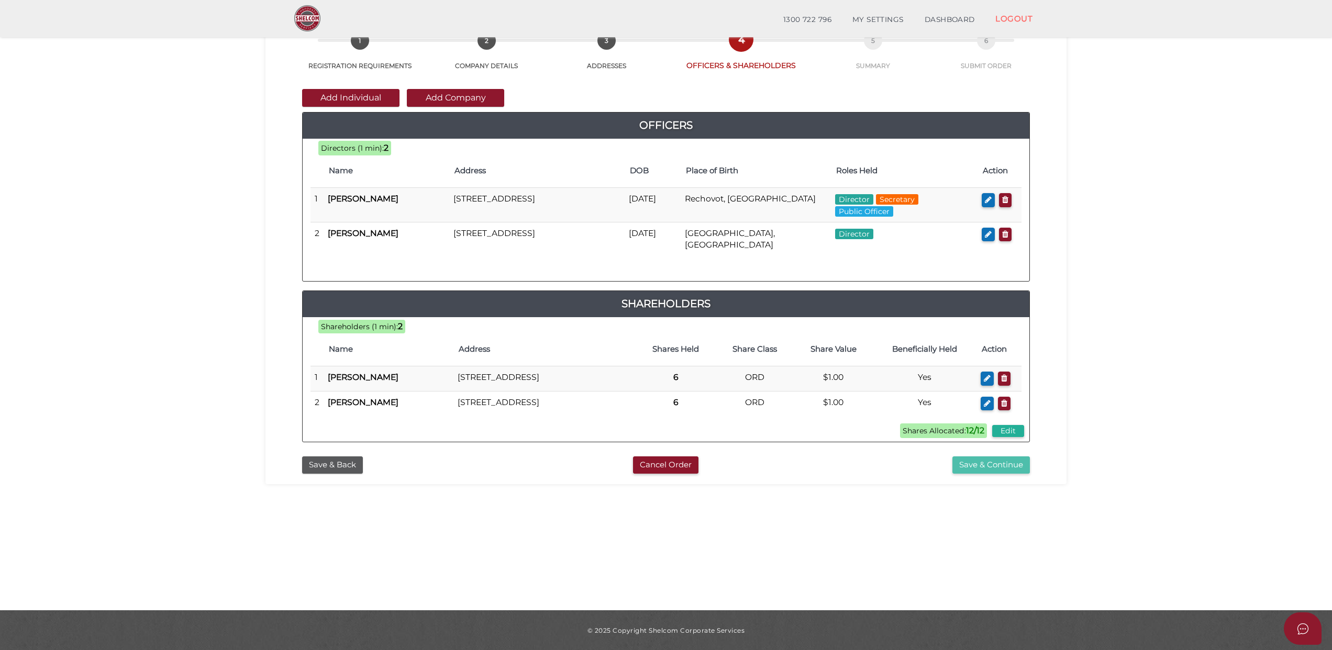 Image resolution: width=1332 pixels, height=650 pixels. I want to click on a: Officers, so click(666, 125).